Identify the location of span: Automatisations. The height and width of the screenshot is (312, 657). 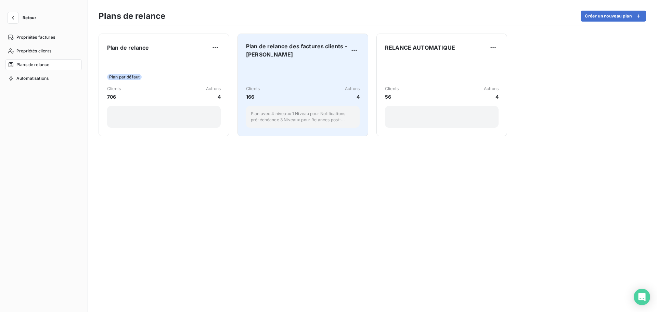
(33, 78).